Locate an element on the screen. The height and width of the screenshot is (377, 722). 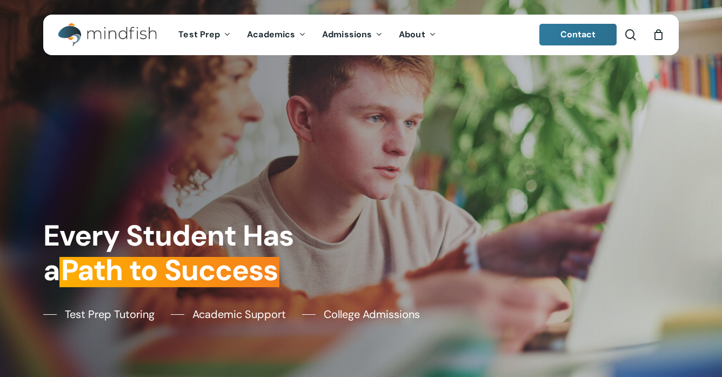
span: Academics is located at coordinates (271, 34).